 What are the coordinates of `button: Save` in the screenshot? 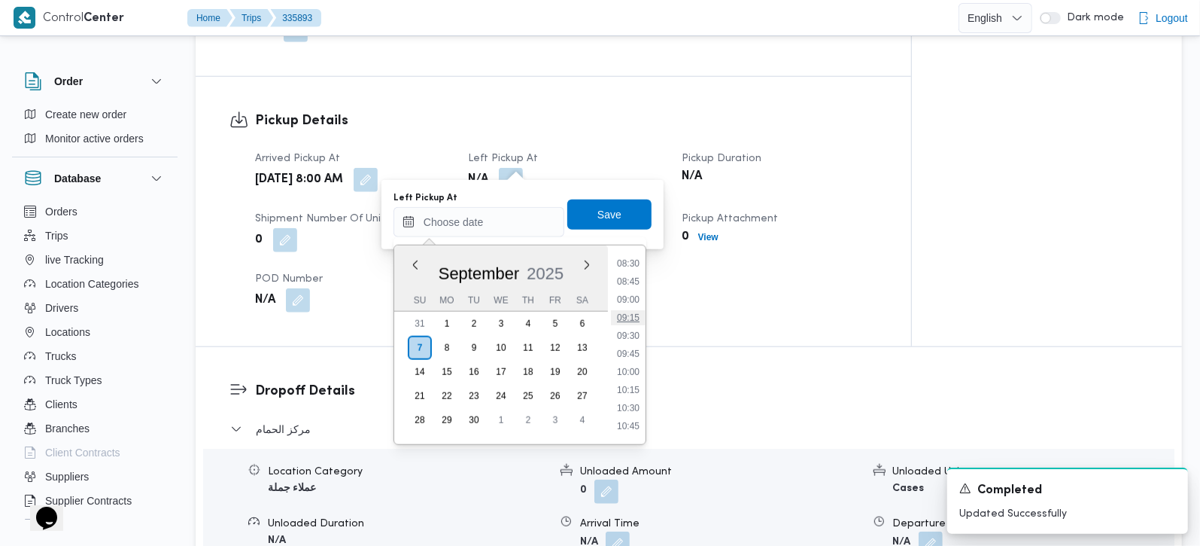 It's located at (609, 214).